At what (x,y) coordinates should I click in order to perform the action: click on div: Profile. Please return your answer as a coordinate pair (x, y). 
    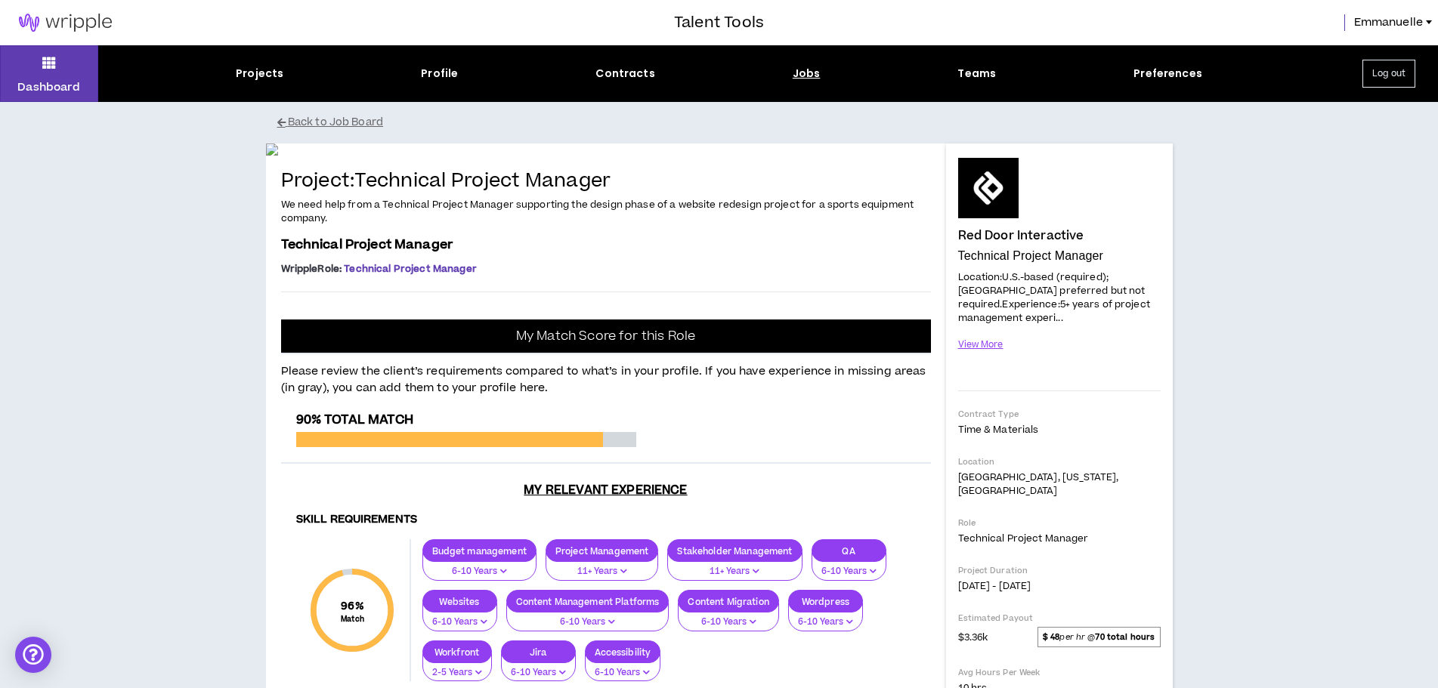
    Looking at the image, I should click on (439, 73).